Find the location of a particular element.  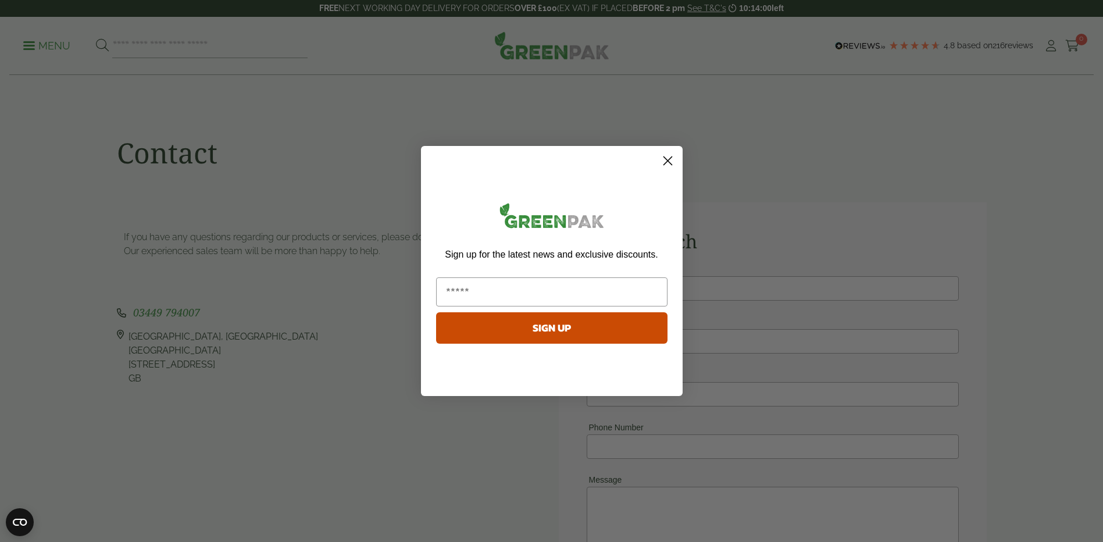

input: Email is located at coordinates (552, 292).